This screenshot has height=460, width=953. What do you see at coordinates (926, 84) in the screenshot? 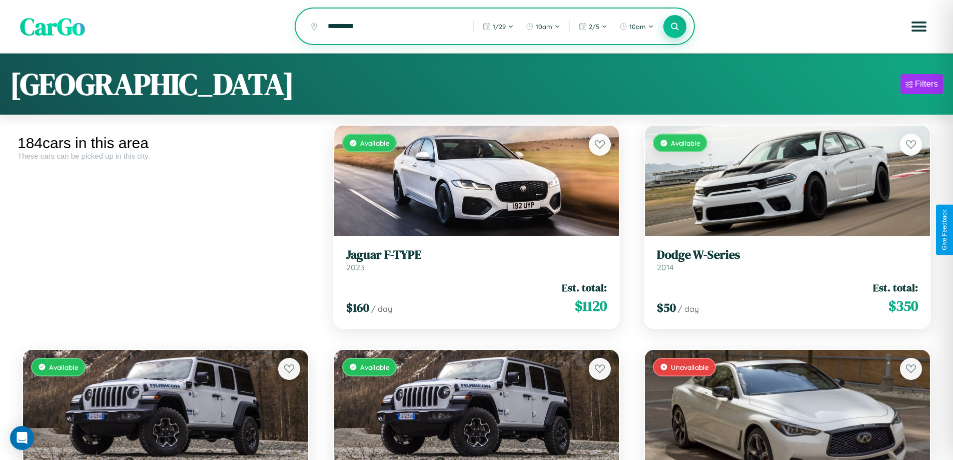
I see `div: Filters` at bounding box center [926, 84].